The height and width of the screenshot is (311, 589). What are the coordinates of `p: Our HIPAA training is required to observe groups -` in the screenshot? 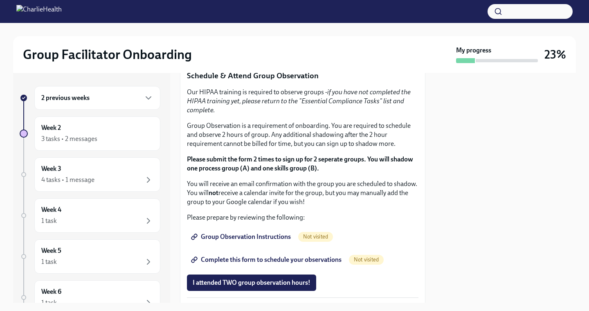 It's located at (303, 101).